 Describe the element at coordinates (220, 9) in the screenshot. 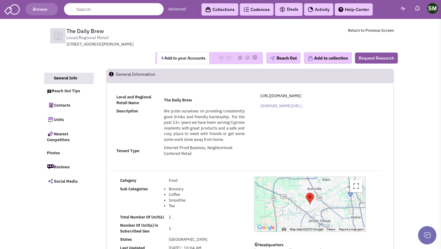

I see `a: Collections` at that location.